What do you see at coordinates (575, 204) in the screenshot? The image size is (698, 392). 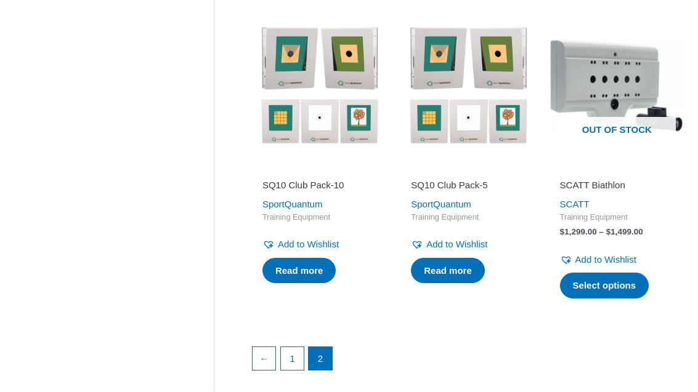 I see `a: SCATT` at bounding box center [575, 204].